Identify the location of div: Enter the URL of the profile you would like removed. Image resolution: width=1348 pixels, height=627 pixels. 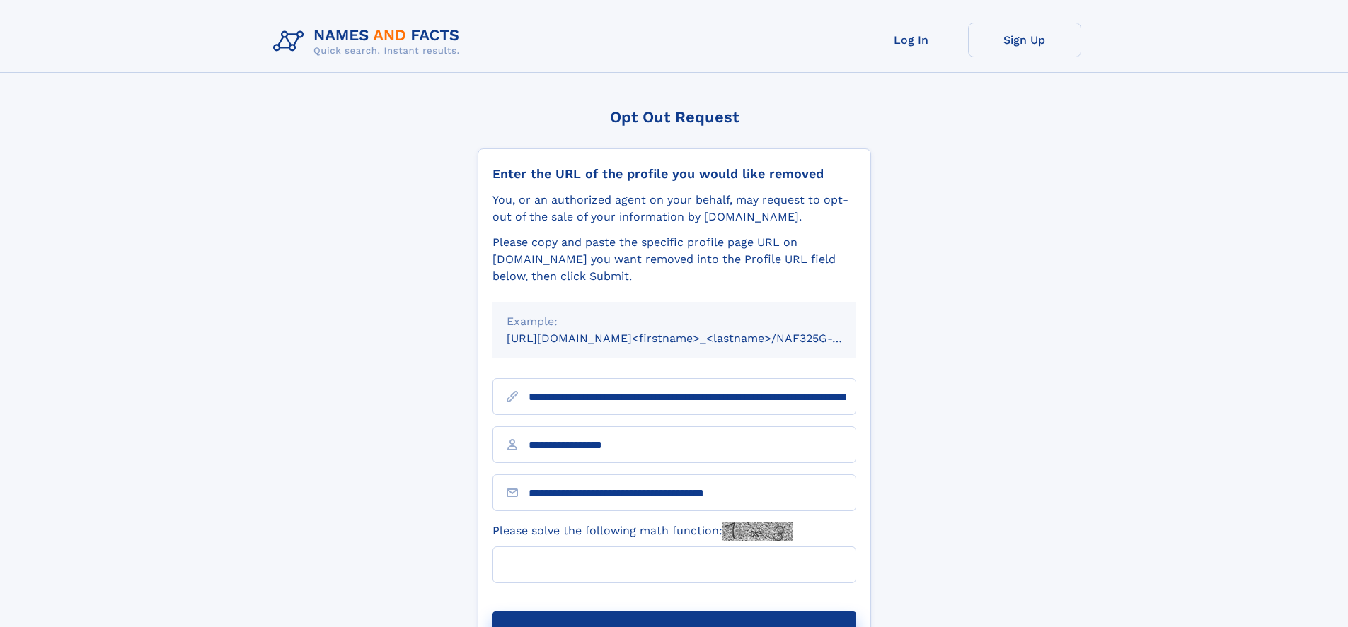
(674, 174).